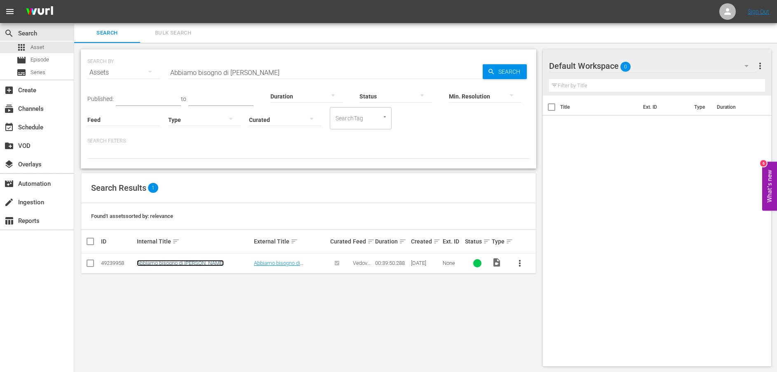 The width and height of the screenshot is (777, 372). I want to click on p: Search Filters:, so click(308, 141).